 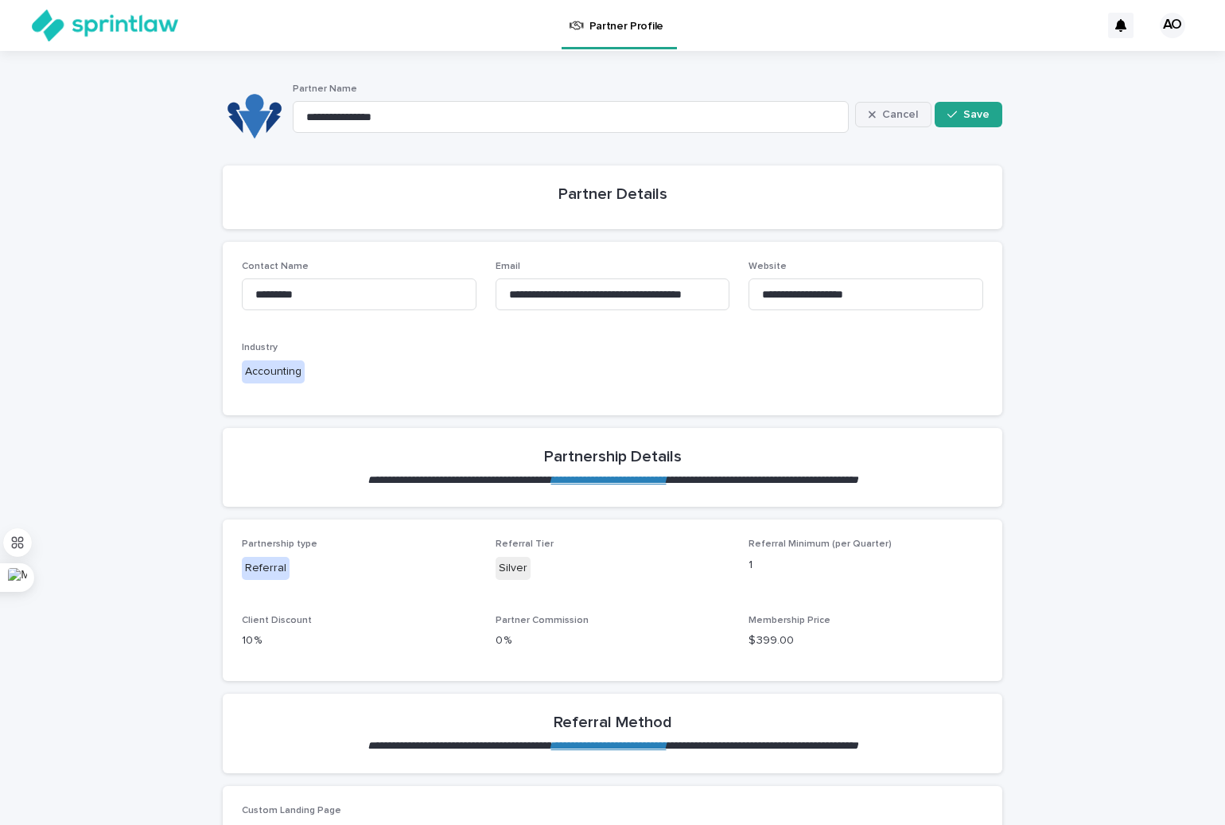 I want to click on span: Referral Minimum (per Quarter), so click(x=820, y=544).